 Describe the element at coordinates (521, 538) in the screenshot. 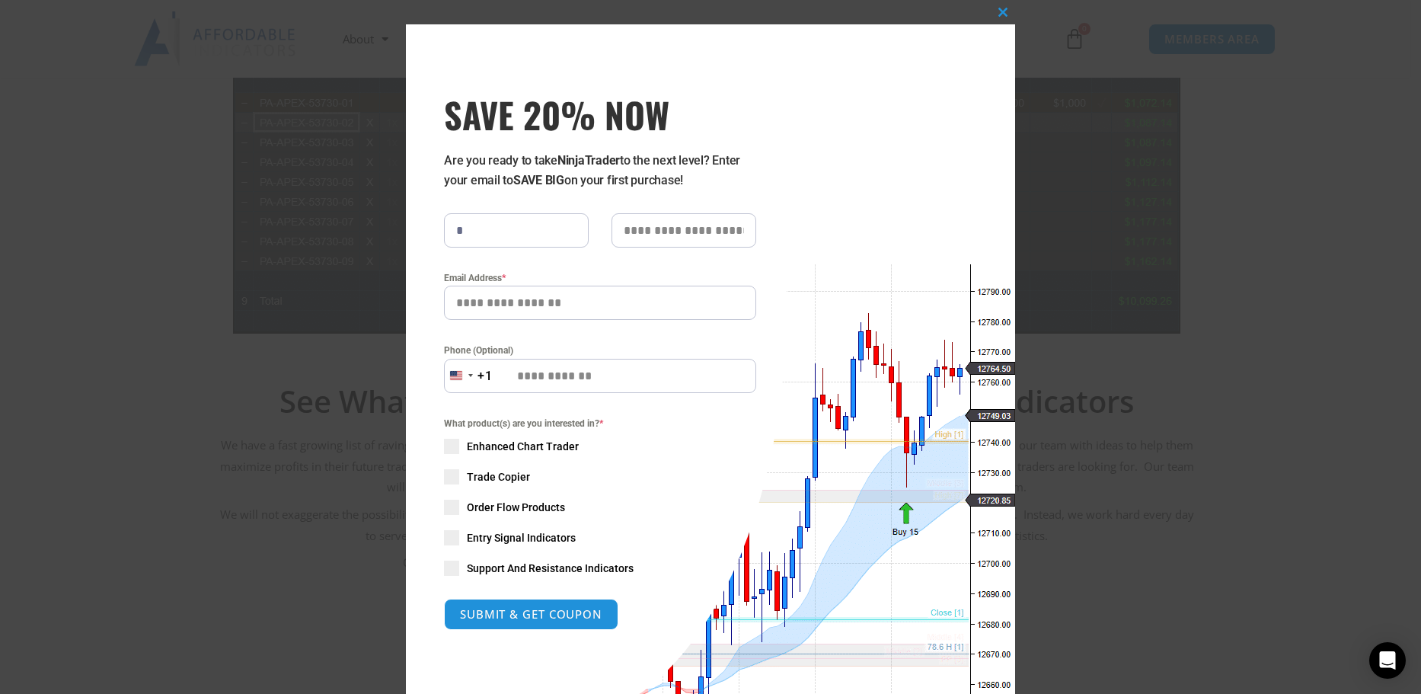

I see `span: Entry Signal Indicators` at that location.